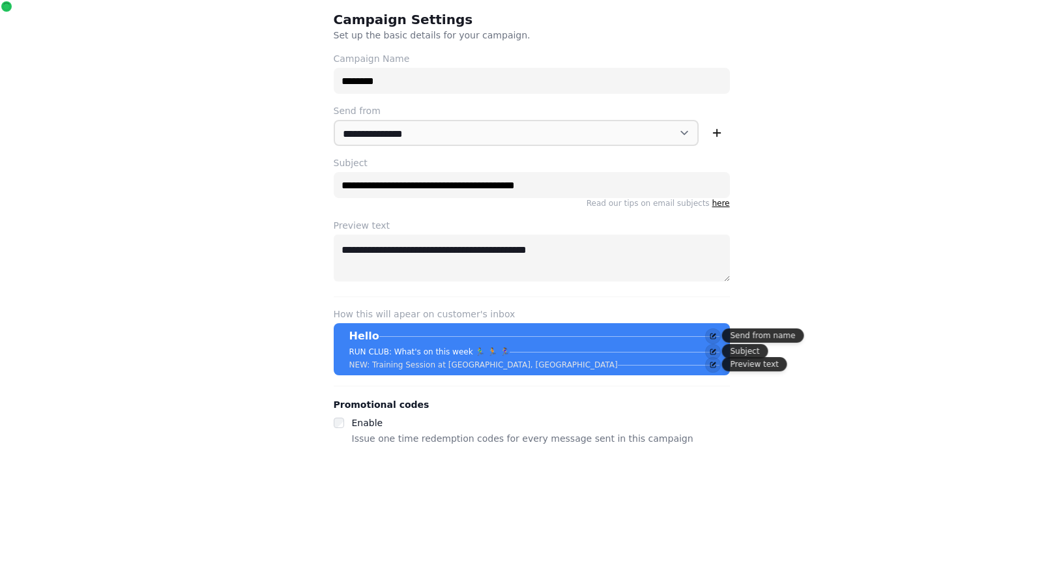 The width and height of the screenshot is (1063, 561). Describe the element at coordinates (763, 336) in the screenshot. I see `div: Send from name` at that location.